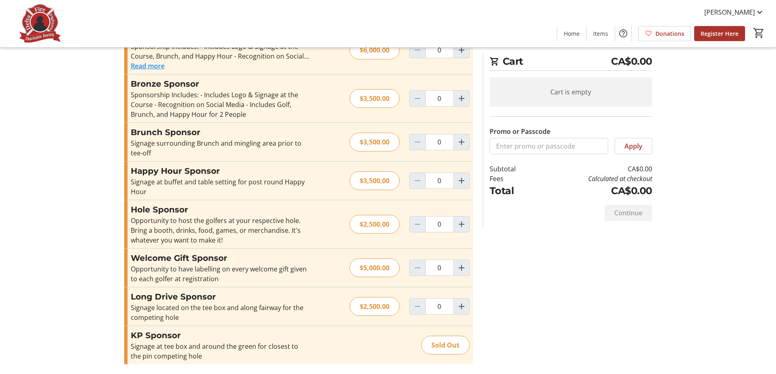  What do you see at coordinates (219, 297) in the screenshot?
I see `h3: Long Drive Sponsor` at bounding box center [219, 297].